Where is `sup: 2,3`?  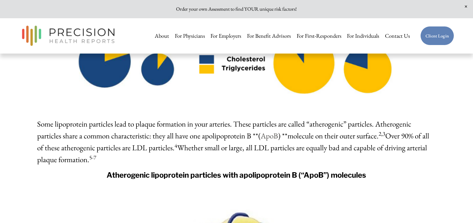
sup: 2,3 is located at coordinates (382, 134).